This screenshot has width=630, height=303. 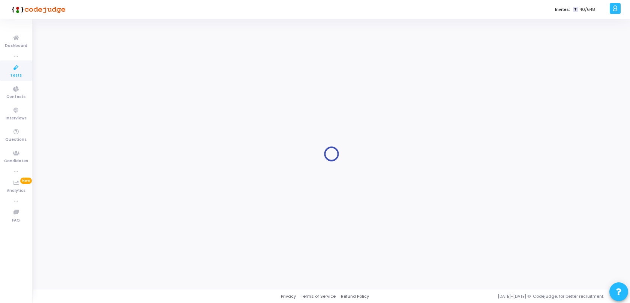 What do you see at coordinates (16, 190) in the screenshot?
I see `span: Analytics` at bounding box center [16, 190].